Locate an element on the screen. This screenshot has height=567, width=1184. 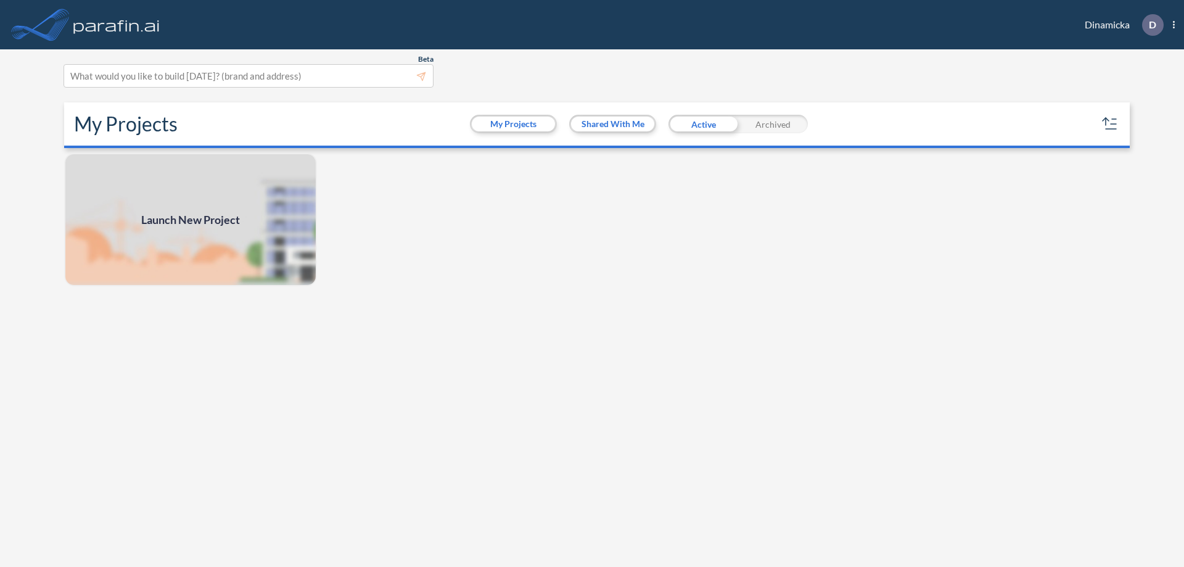
img: add is located at coordinates (191, 220).